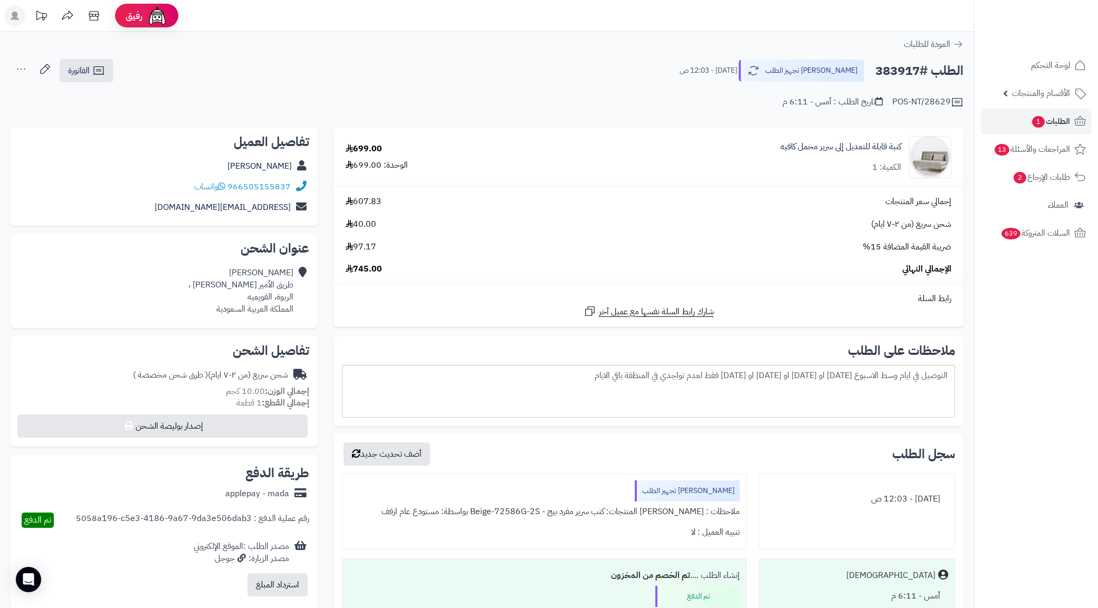  I want to click on h2: طريقة الدفع, so click(277, 473).